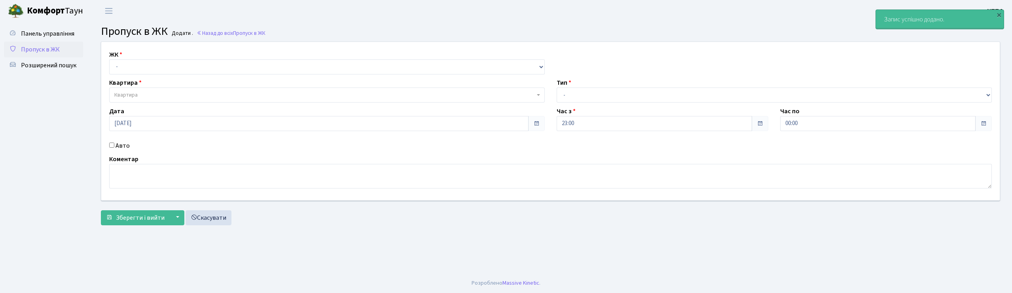 This screenshot has height=293, width=1012. Describe the element at coordinates (125, 83) in the screenshot. I see `label: Квартира` at that location.